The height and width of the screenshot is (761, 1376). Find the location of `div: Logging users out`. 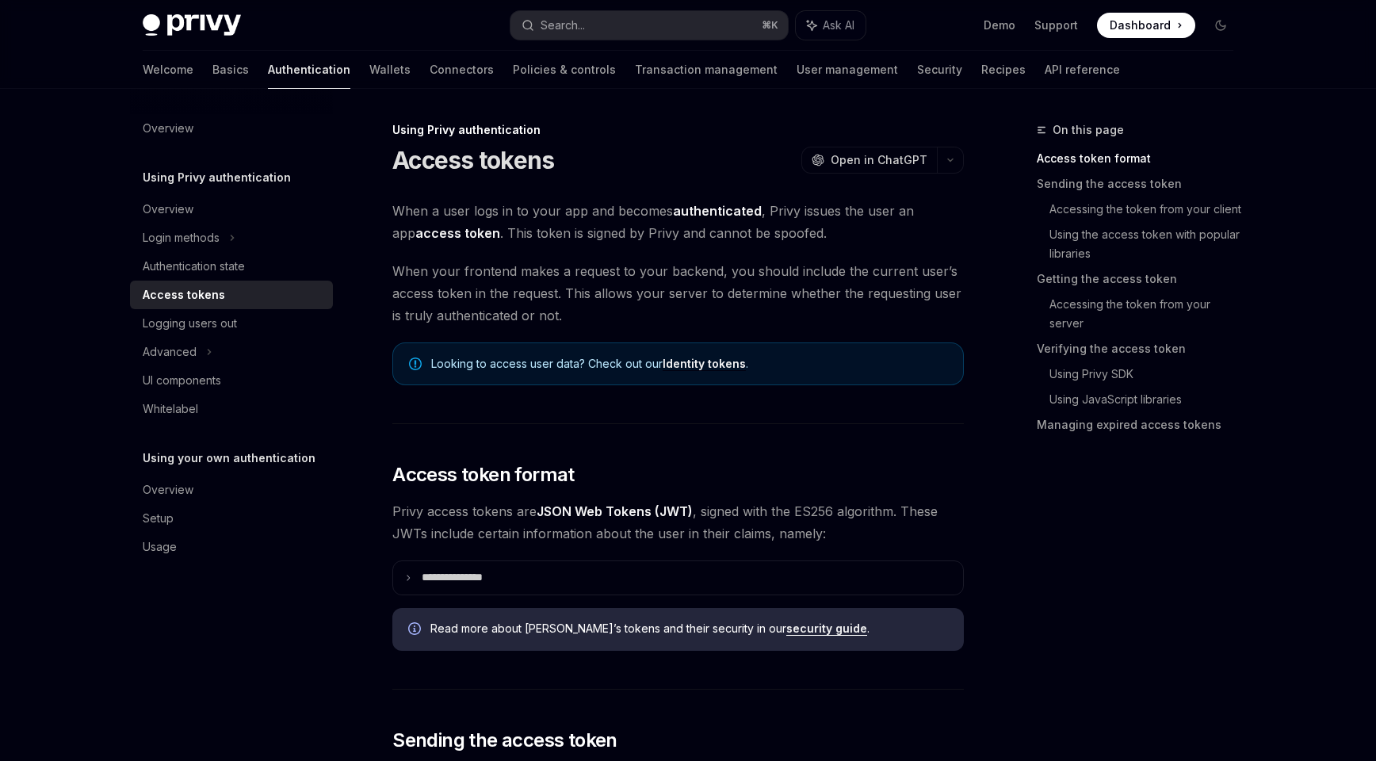

div: Logging users out is located at coordinates (189, 323).